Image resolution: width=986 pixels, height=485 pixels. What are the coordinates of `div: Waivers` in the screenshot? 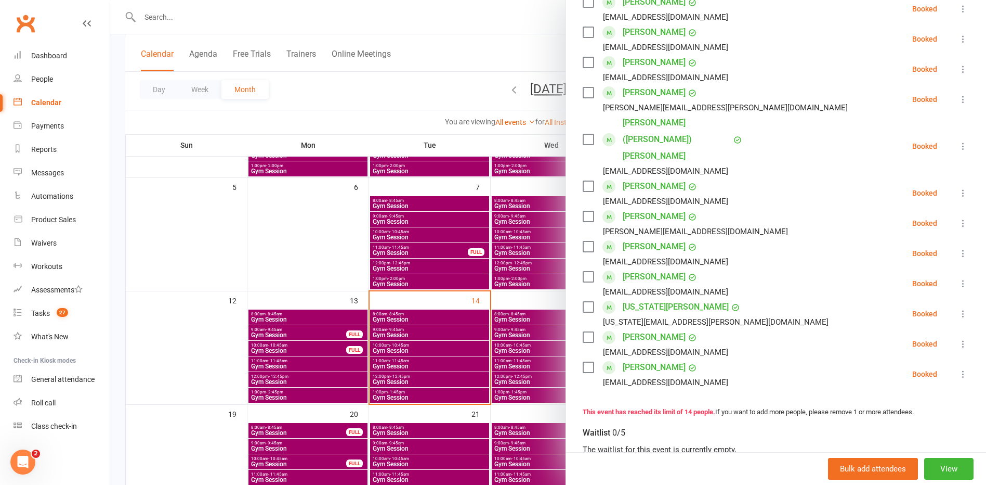 It's located at (44, 243).